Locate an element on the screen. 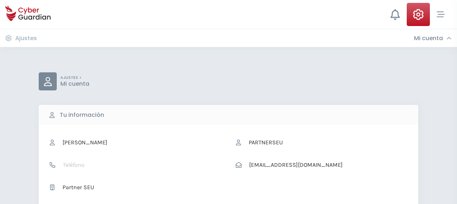  div: Mi cuenta is located at coordinates (432, 38).